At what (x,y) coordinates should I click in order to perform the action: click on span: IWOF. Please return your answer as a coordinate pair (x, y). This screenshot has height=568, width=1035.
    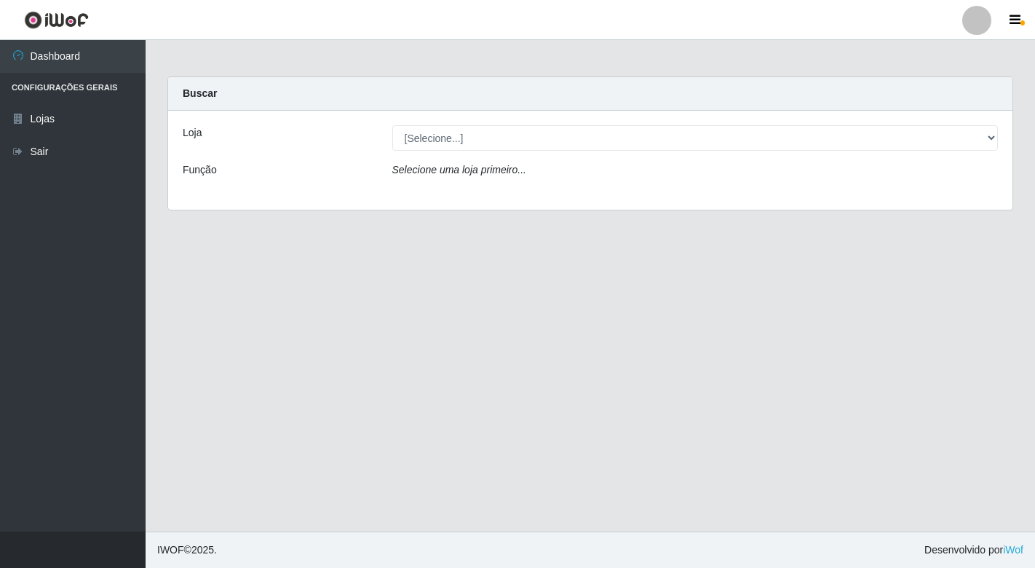
    Looking at the image, I should click on (170, 550).